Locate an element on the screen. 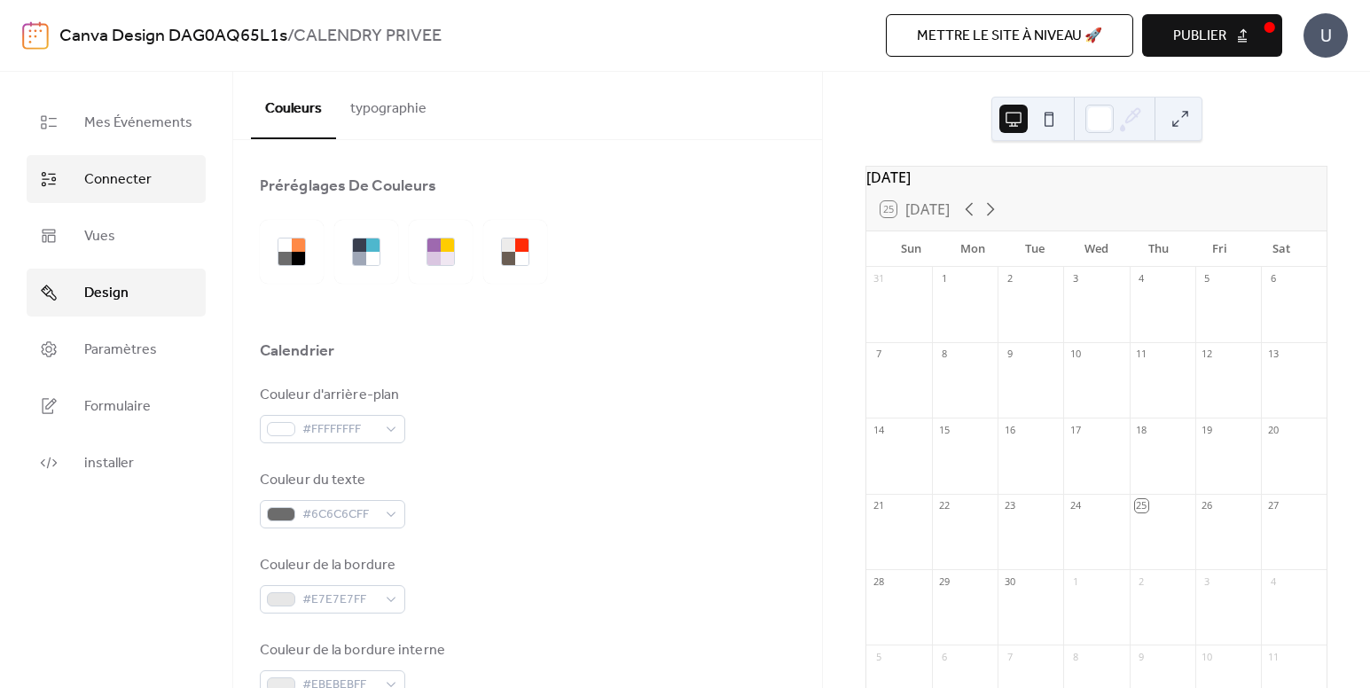 This screenshot has height=688, width=1370. span: #FFFFFFFF is located at coordinates (340, 430).